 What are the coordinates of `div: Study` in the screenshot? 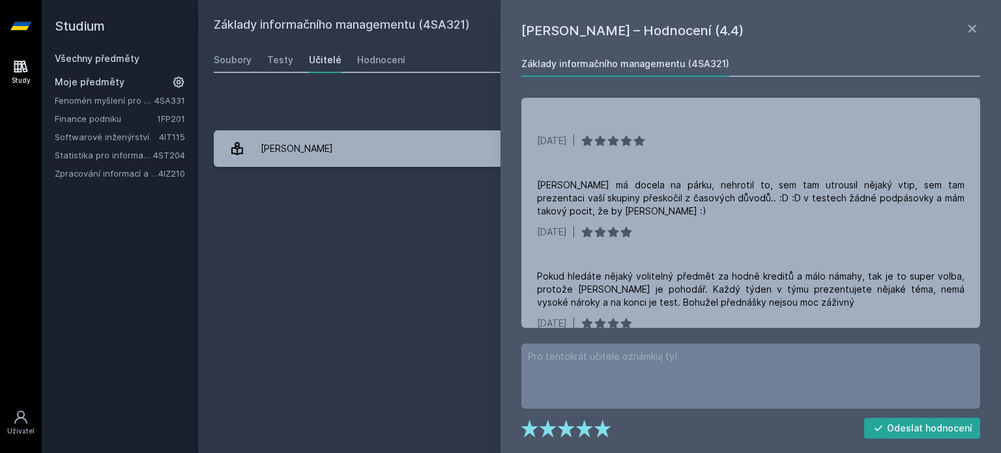 It's located at (21, 80).